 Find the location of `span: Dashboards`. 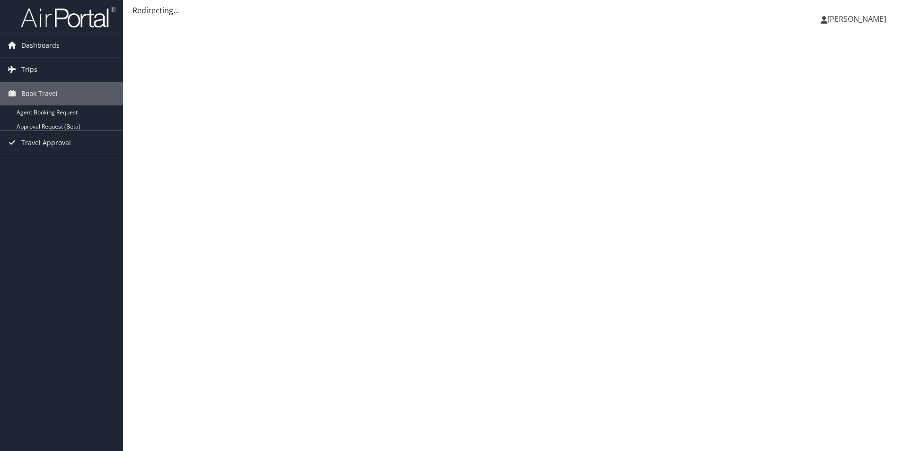

span: Dashboards is located at coordinates (40, 45).